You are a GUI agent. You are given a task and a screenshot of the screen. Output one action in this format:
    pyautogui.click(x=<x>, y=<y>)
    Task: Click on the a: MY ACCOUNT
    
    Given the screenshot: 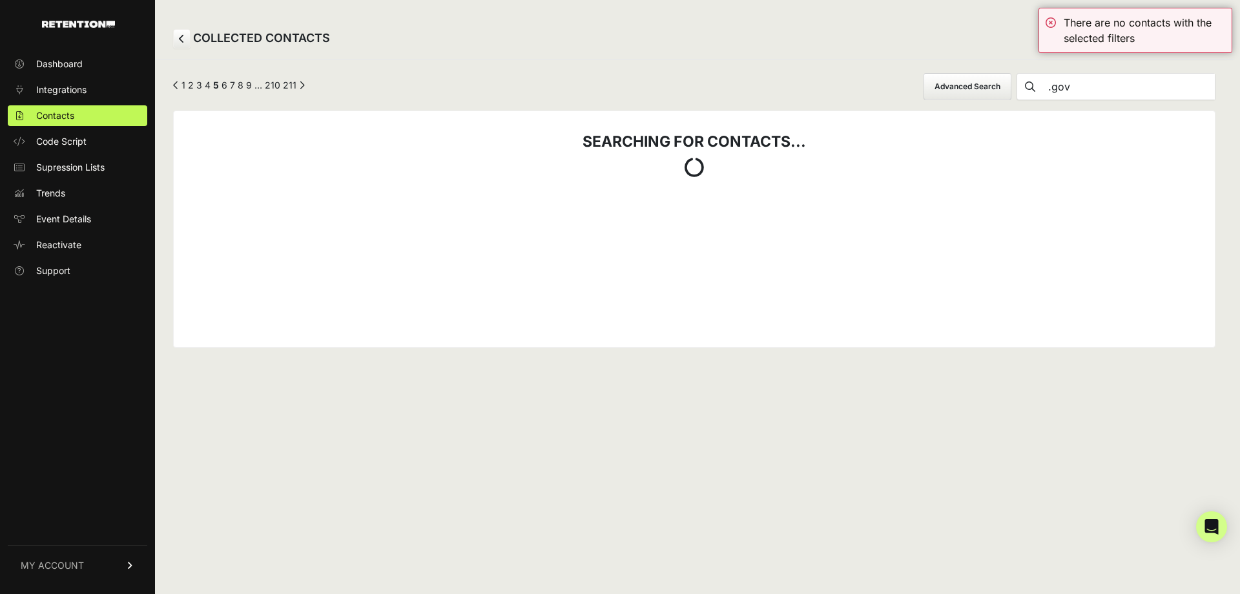 What is the action you would take?
    pyautogui.click(x=78, y=565)
    